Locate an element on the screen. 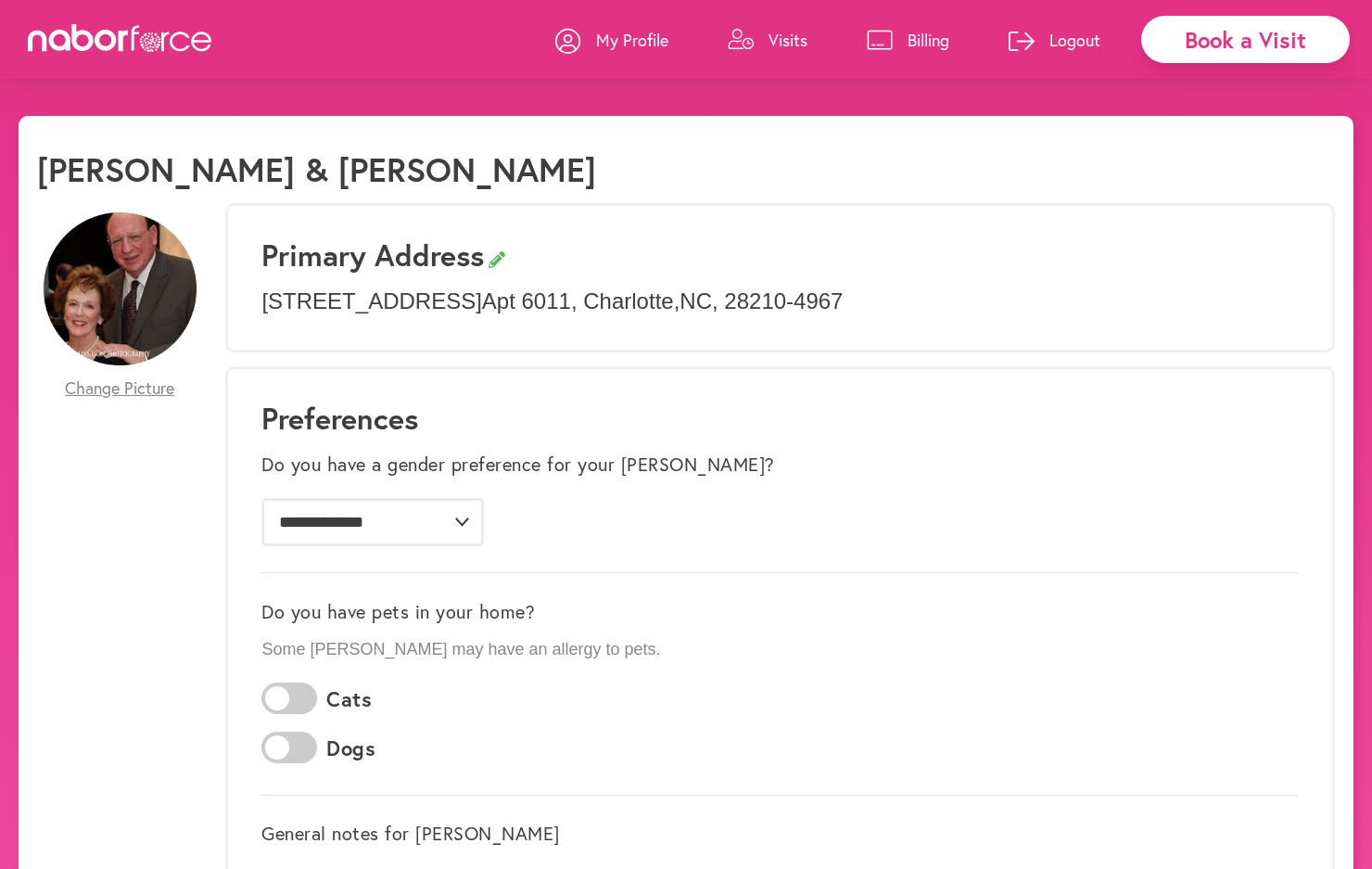 This screenshot has height=869, width=1372. h1: Preferences is located at coordinates (780, 418).